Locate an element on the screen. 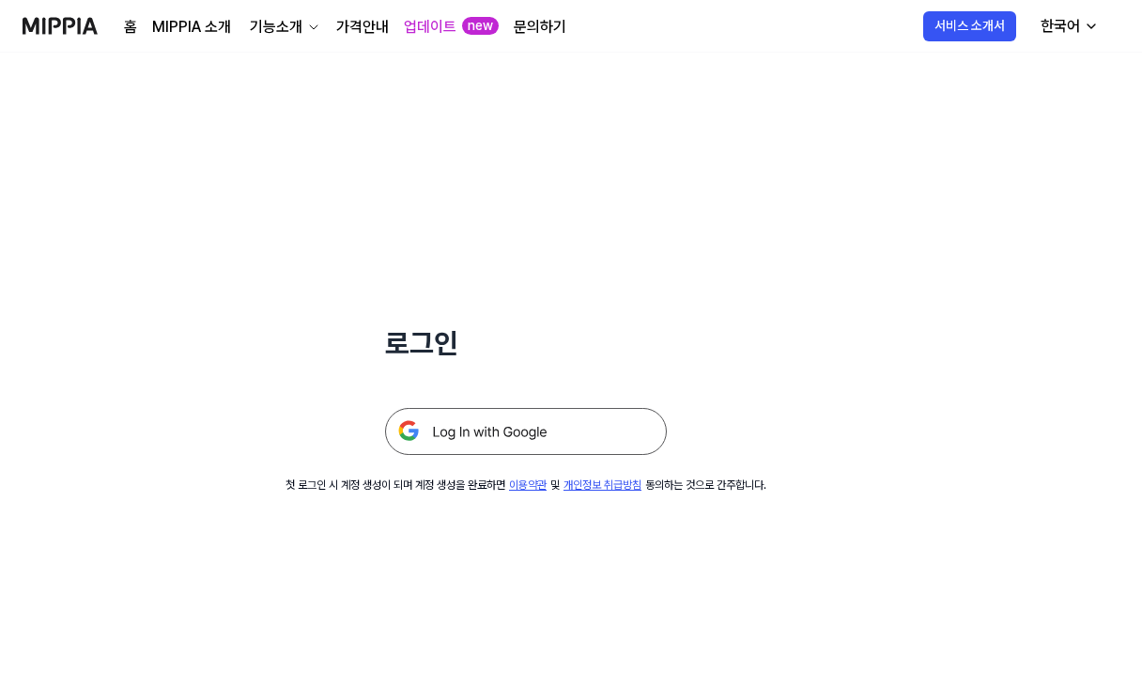 Image resolution: width=1142 pixels, height=674 pixels. a: 서비스 소개서 is located at coordinates (970, 26).